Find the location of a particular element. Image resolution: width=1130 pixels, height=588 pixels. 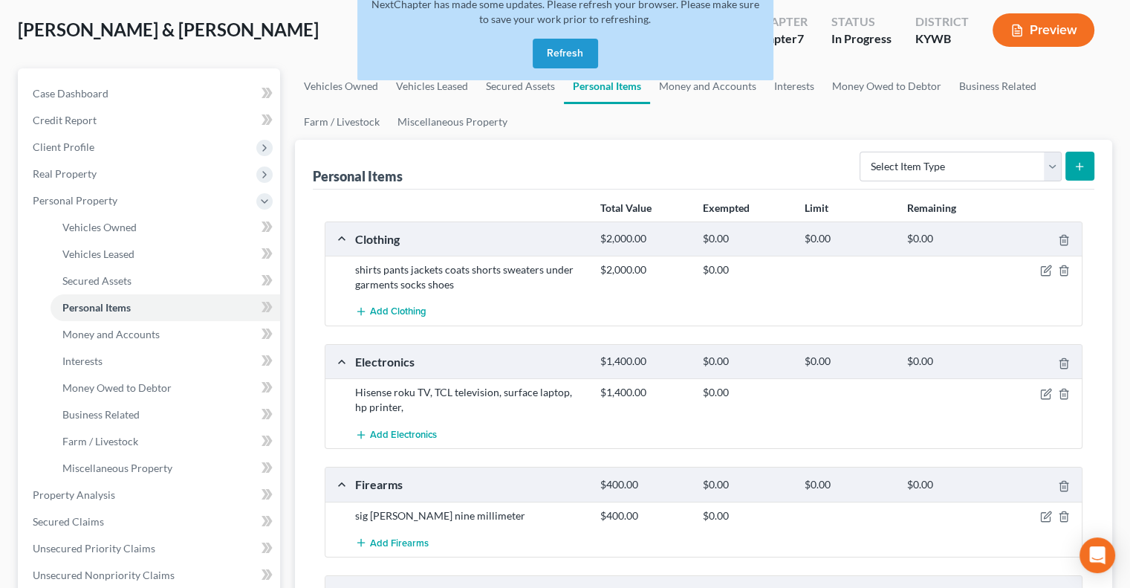

strong: Exempted is located at coordinates (726, 207).